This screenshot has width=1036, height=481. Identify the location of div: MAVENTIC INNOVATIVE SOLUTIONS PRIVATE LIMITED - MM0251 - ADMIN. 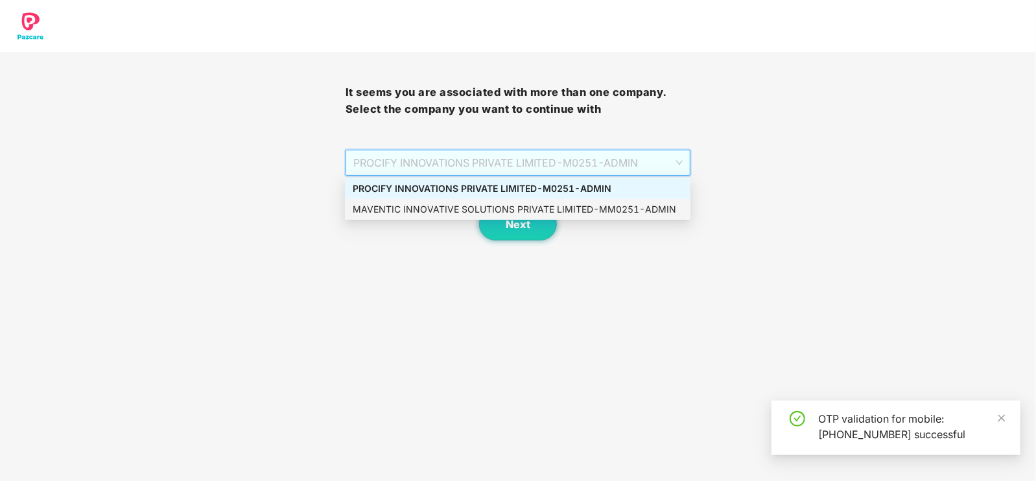
(517, 209).